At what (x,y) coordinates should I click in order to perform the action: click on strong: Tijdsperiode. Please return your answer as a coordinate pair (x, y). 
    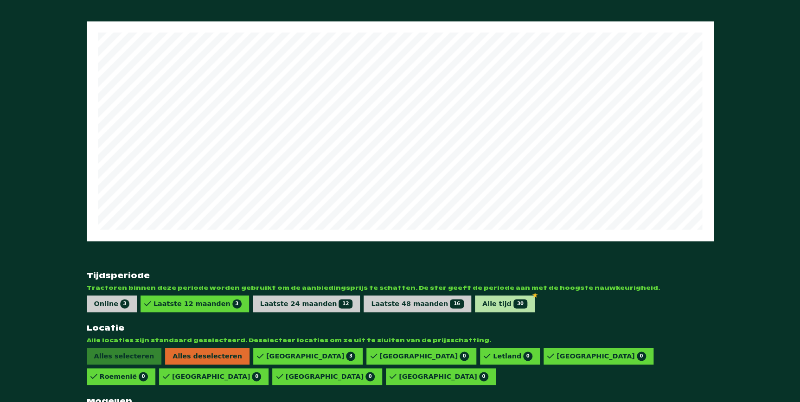
    Looking at the image, I should click on (400, 275).